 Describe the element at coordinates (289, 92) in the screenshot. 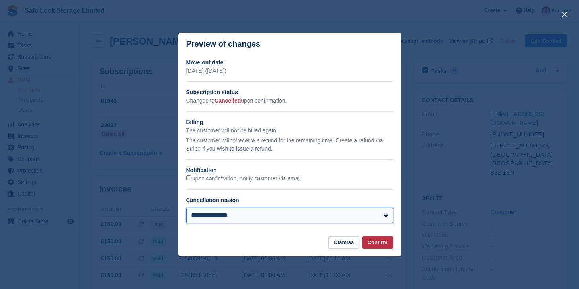

I see `h2: Subscription status` at that location.